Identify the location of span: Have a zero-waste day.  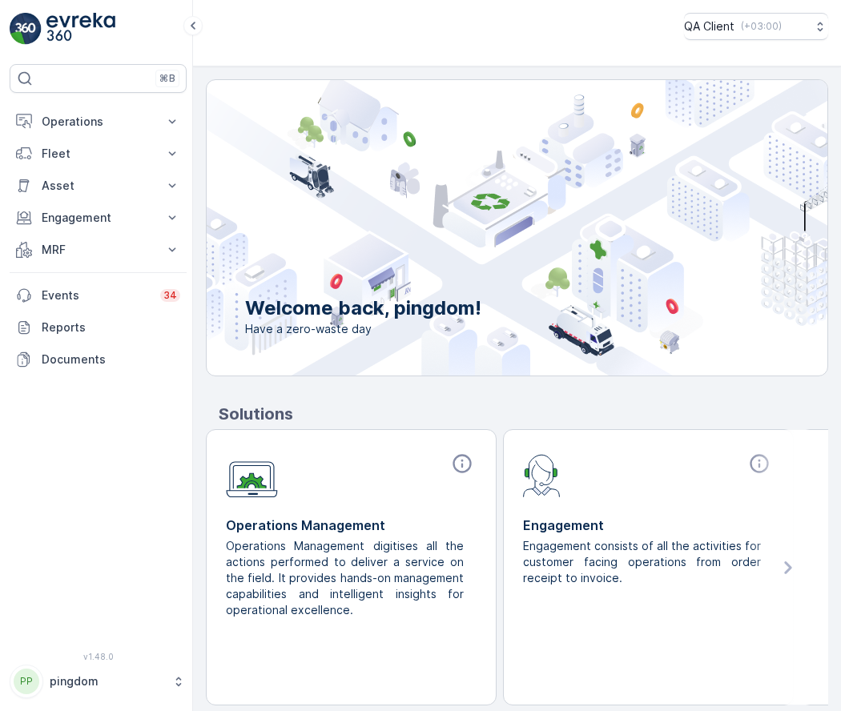
(363, 329).